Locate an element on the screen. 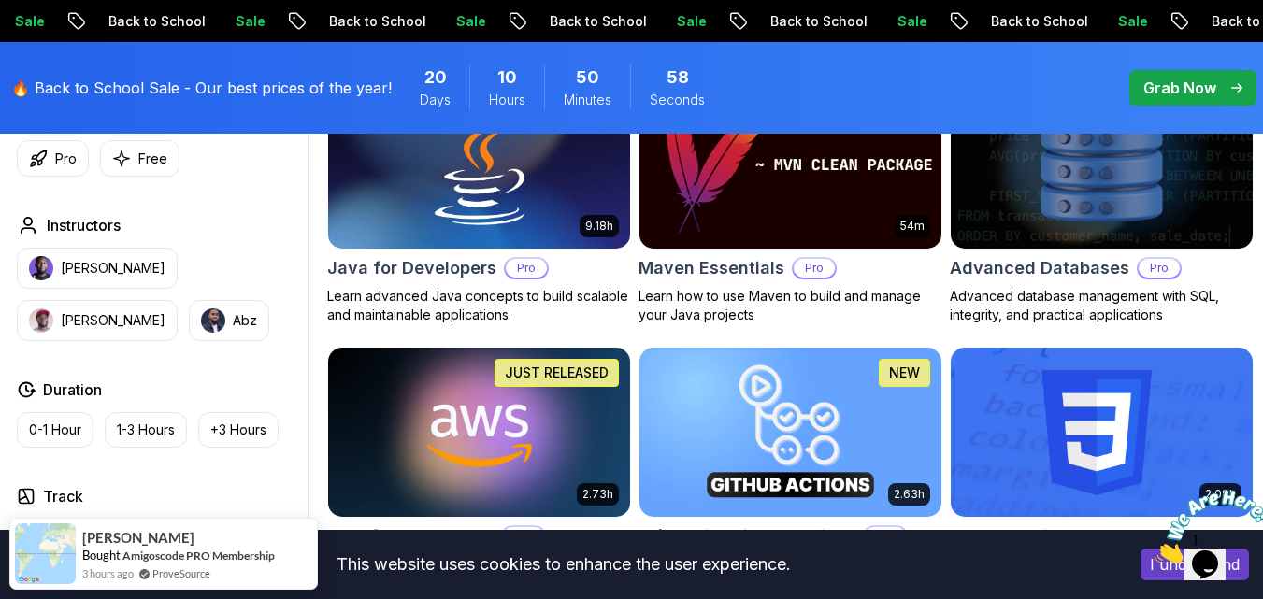 The image size is (1263, 599). img: Advanced Databases card is located at coordinates (1101, 165).